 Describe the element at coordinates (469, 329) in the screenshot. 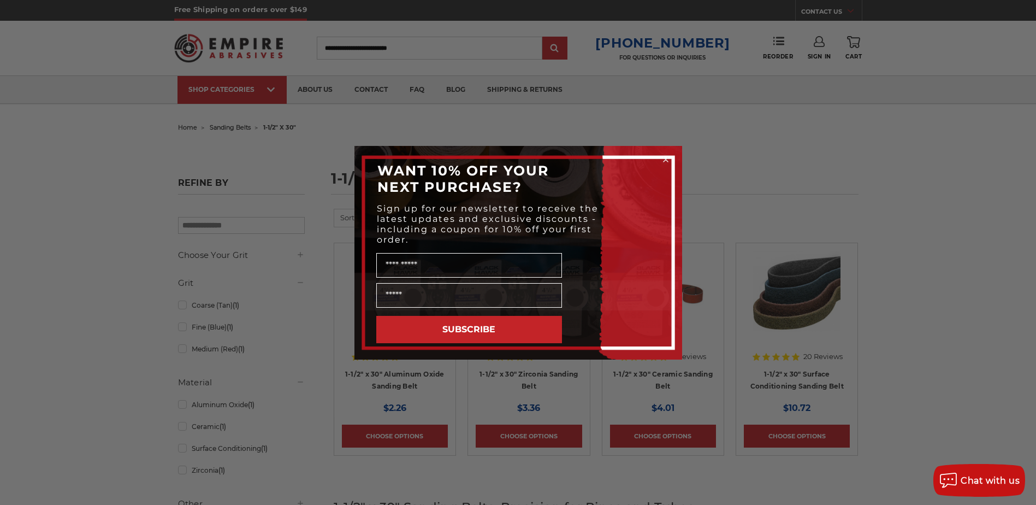

I see `button: SUBSCRIBE` at that location.